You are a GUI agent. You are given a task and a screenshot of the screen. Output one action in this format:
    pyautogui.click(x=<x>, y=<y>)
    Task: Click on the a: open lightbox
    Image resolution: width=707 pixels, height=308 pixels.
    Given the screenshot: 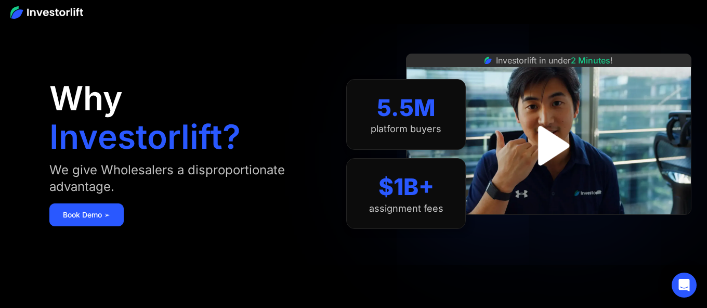 What is the action you would take?
    pyautogui.click(x=549, y=146)
    